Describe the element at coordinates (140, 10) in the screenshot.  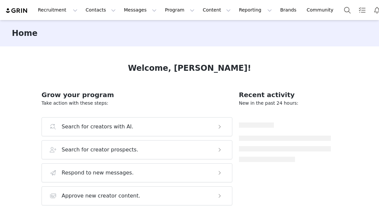
I see `button: Messages` at that location.